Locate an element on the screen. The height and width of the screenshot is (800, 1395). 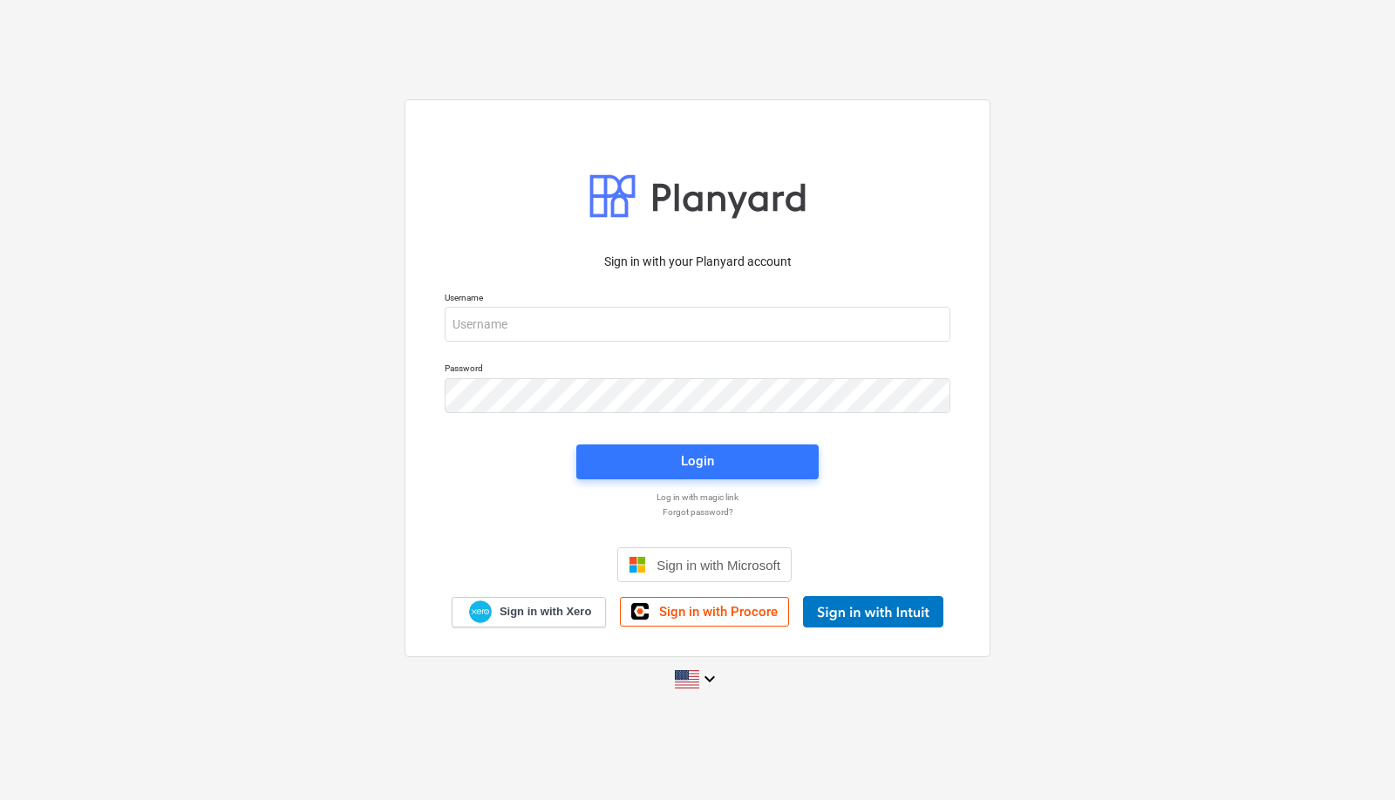
p: Forgot password? is located at coordinates (698, 512).